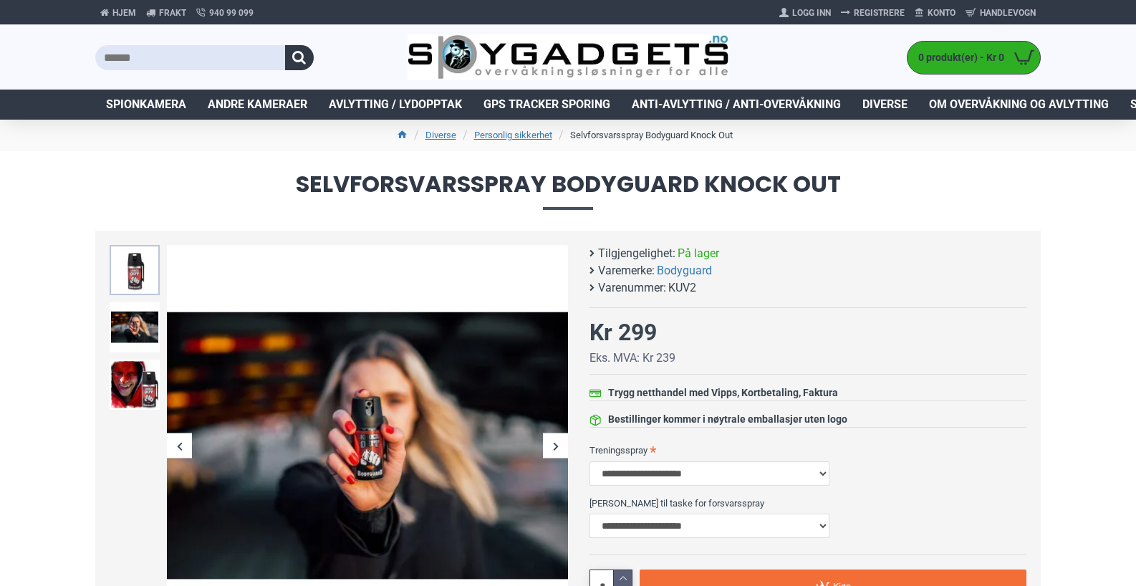 The height and width of the screenshot is (586, 1136). What do you see at coordinates (173, 13) in the screenshot?
I see `span: Frakt` at bounding box center [173, 13].